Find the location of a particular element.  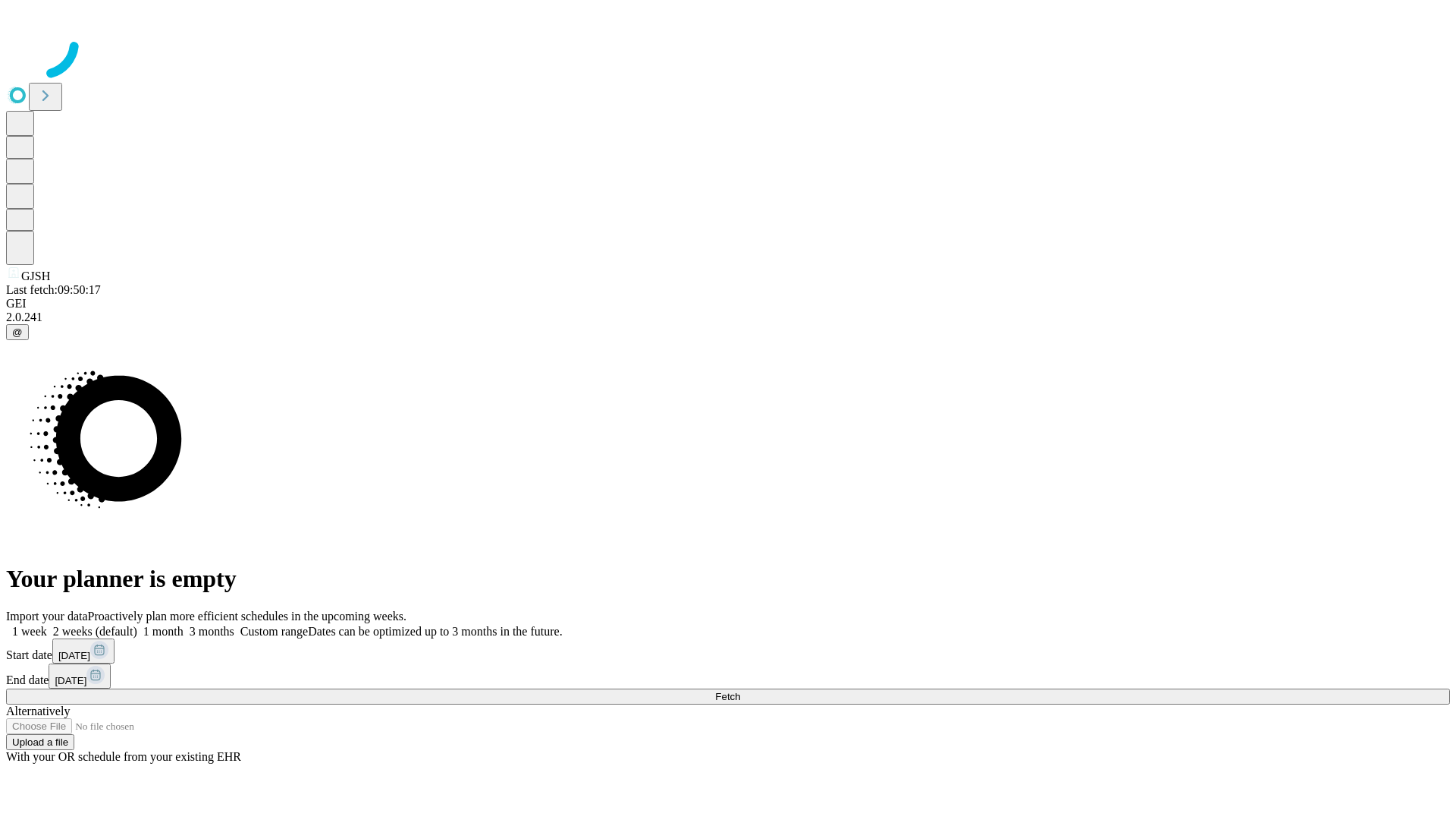

button: Fetch is located at coordinates (728, 695).